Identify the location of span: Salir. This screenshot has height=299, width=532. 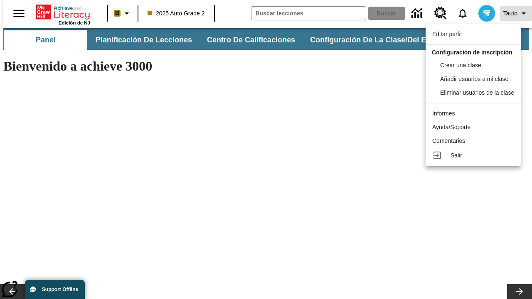
(456, 155).